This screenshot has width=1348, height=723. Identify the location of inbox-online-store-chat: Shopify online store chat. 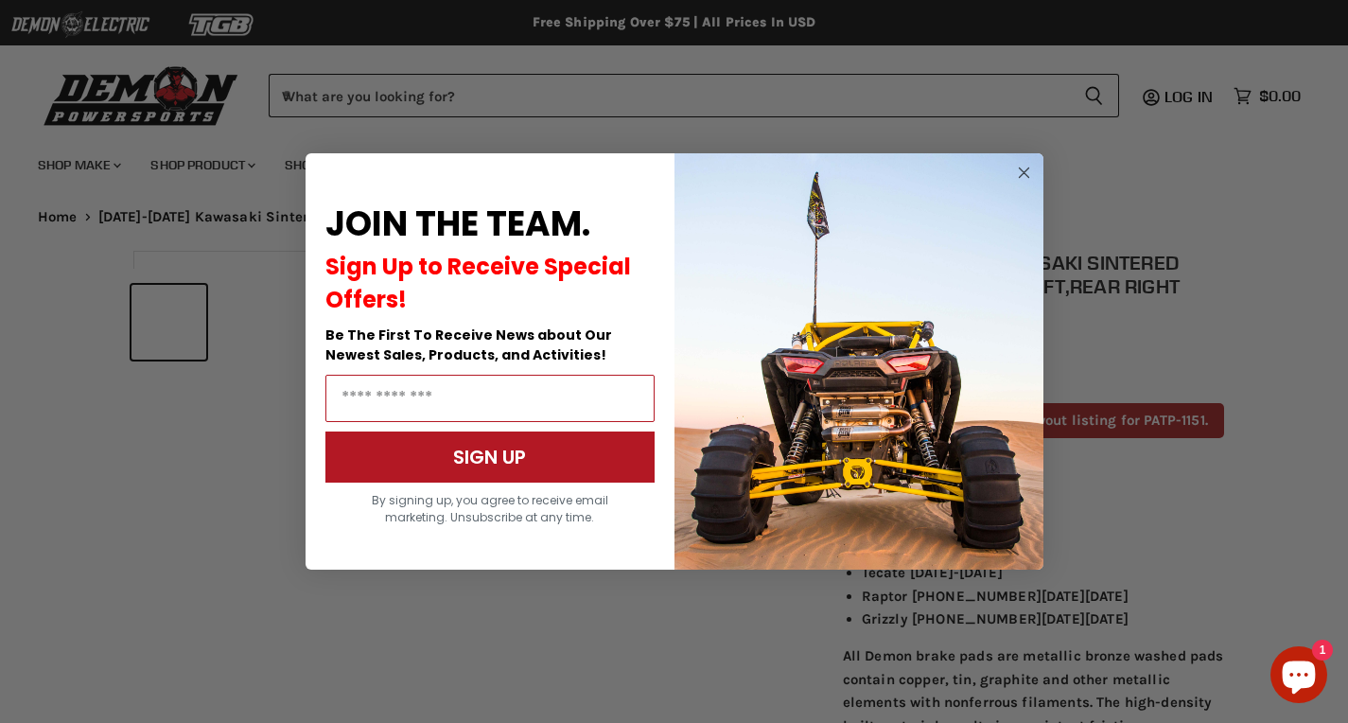
(1299, 677).